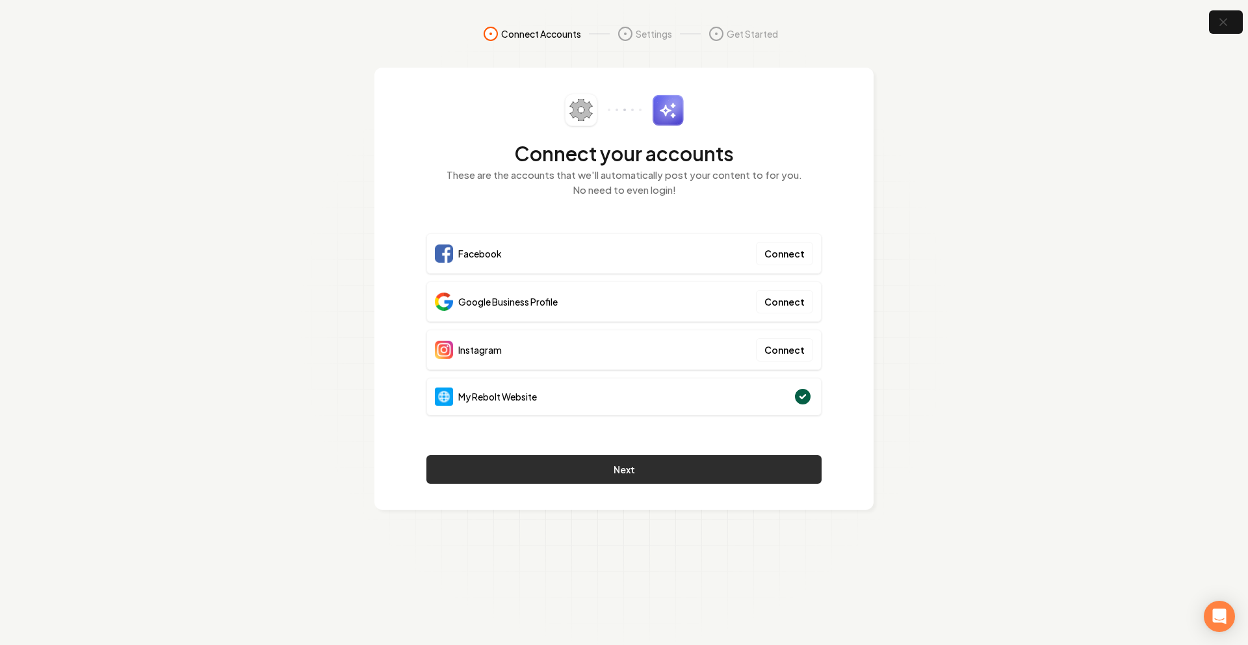 Image resolution: width=1248 pixels, height=645 pixels. What do you see at coordinates (444, 254) in the screenshot?
I see `img: Facebook` at bounding box center [444, 254].